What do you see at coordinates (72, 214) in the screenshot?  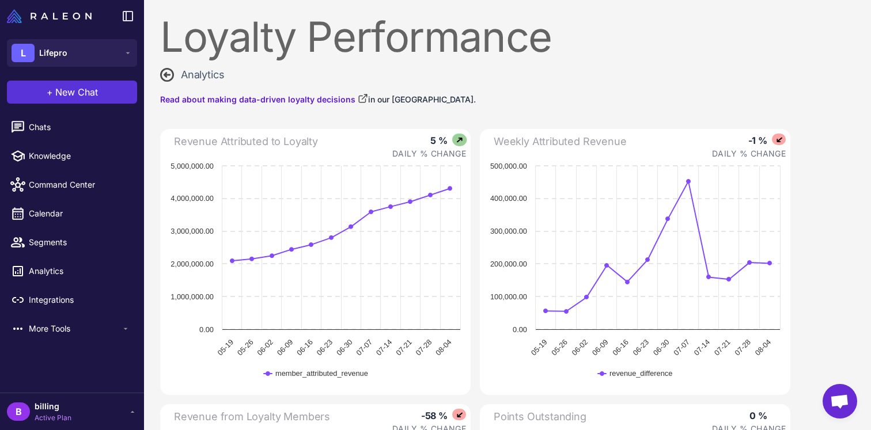 I see `a: Calendar` at bounding box center [72, 214].